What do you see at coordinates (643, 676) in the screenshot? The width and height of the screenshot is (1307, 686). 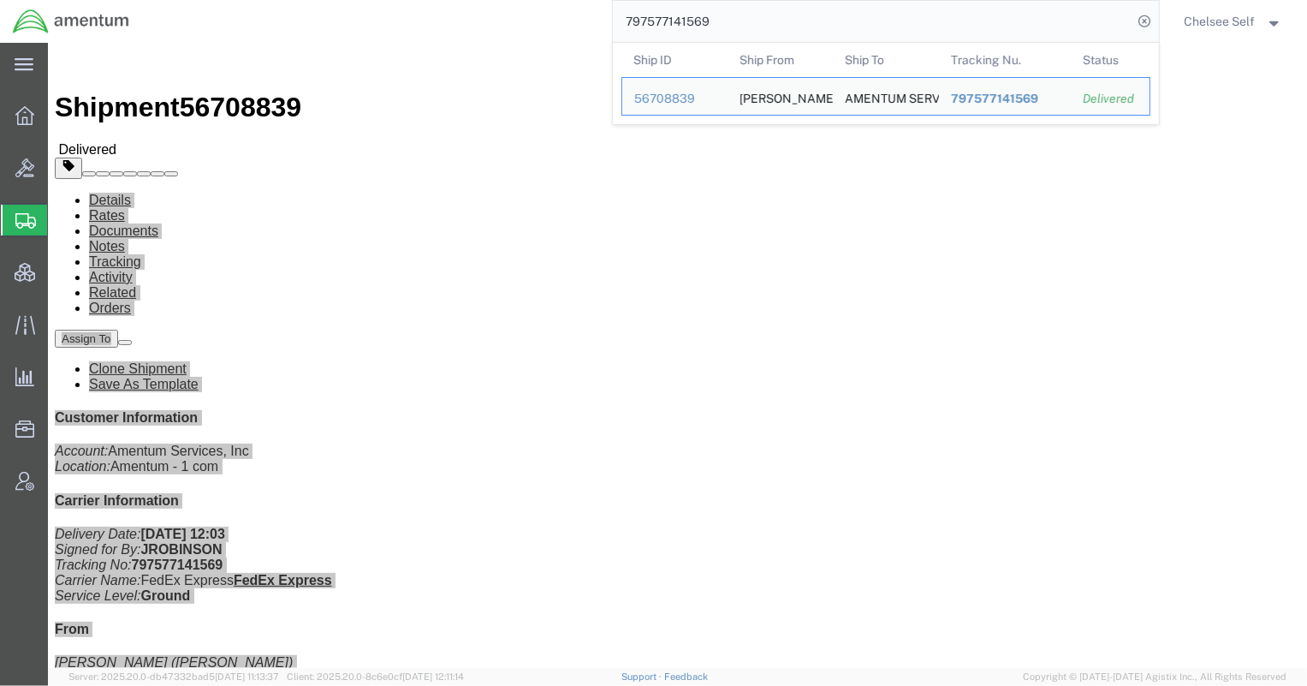 I see `a: Support` at bounding box center [643, 676].